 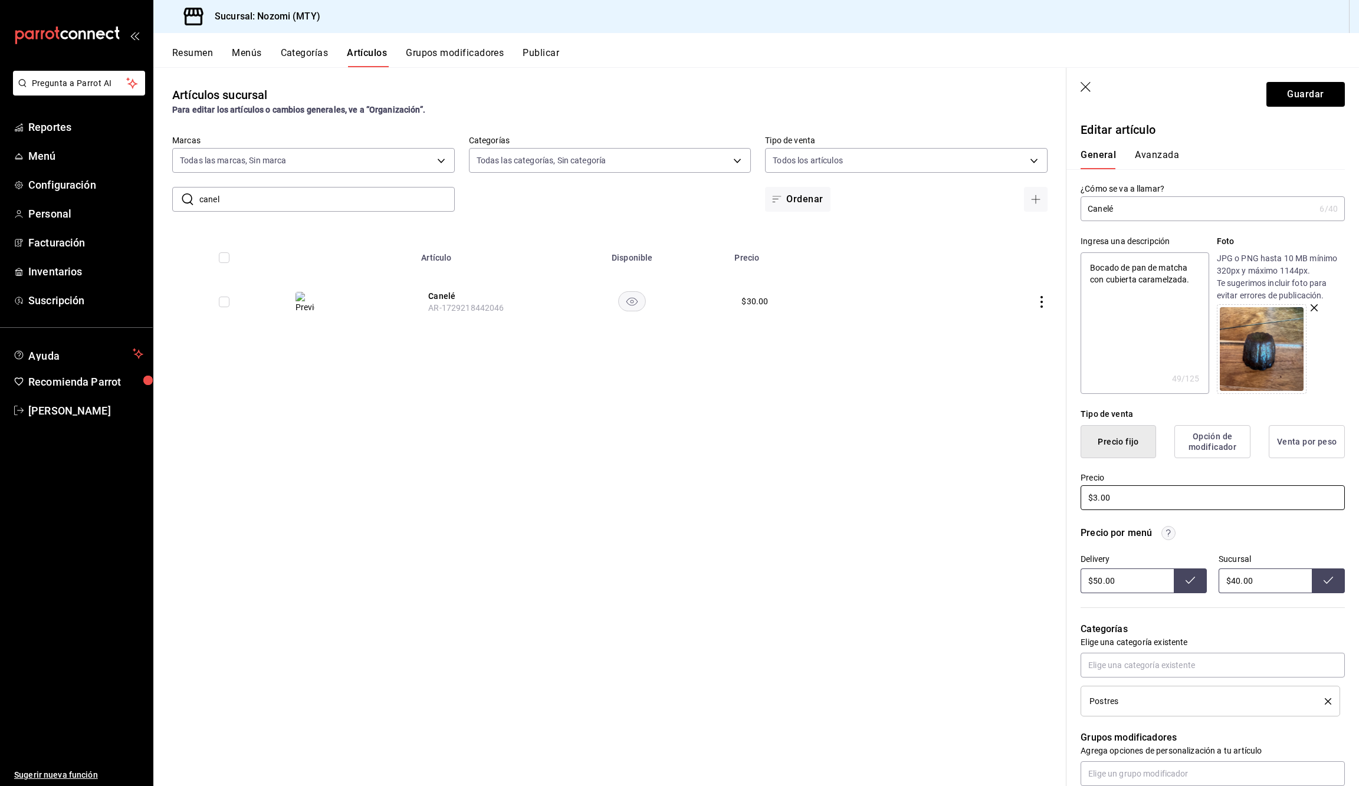 I want to click on button: Artículos, so click(x=367, y=57).